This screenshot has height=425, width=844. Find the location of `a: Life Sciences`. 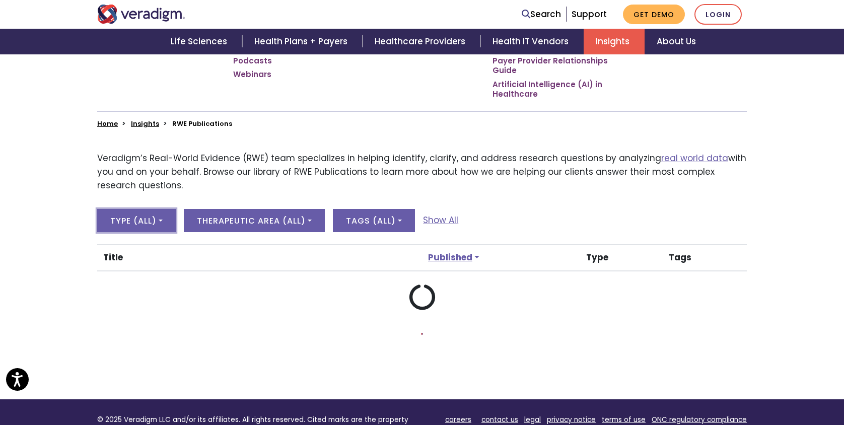

a: Life Sciences is located at coordinates (201, 41).